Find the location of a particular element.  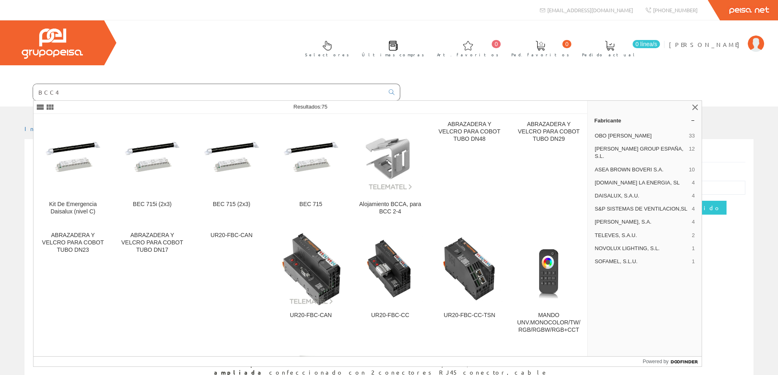

a: UR20-FBC-CAN is located at coordinates (231, 284).